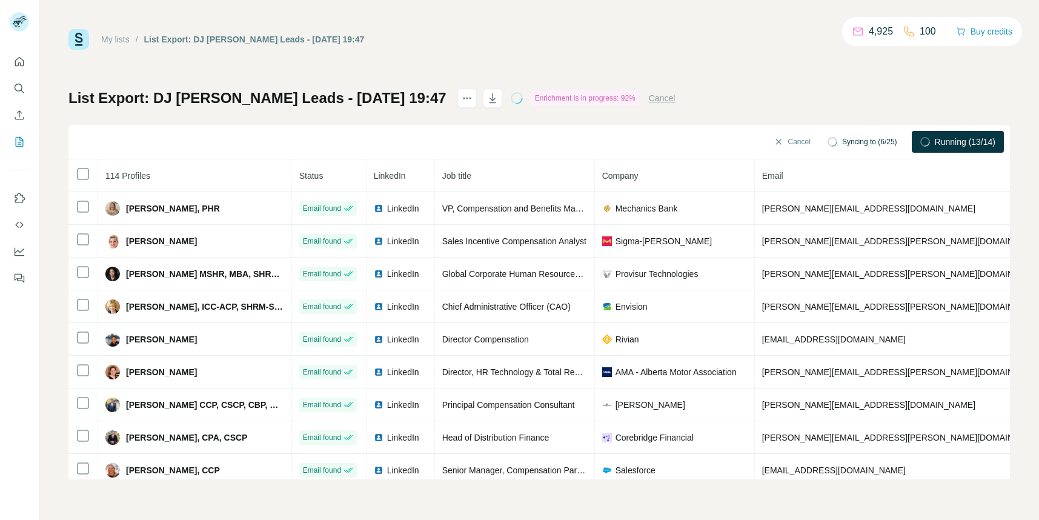 The width and height of the screenshot is (1039, 520). What do you see at coordinates (631, 307) in the screenshot?
I see `span: Envision` at bounding box center [631, 307].